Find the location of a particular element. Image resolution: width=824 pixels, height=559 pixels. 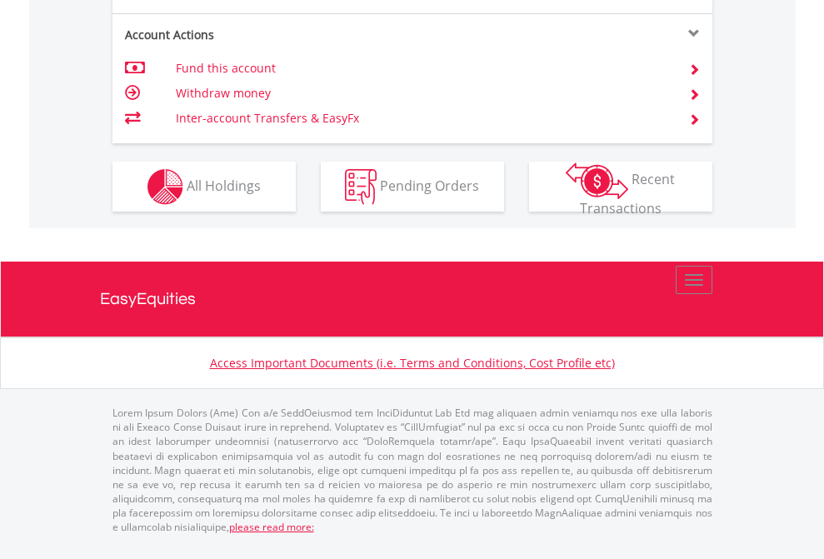

button: Recent Transactions is located at coordinates (620, 187).